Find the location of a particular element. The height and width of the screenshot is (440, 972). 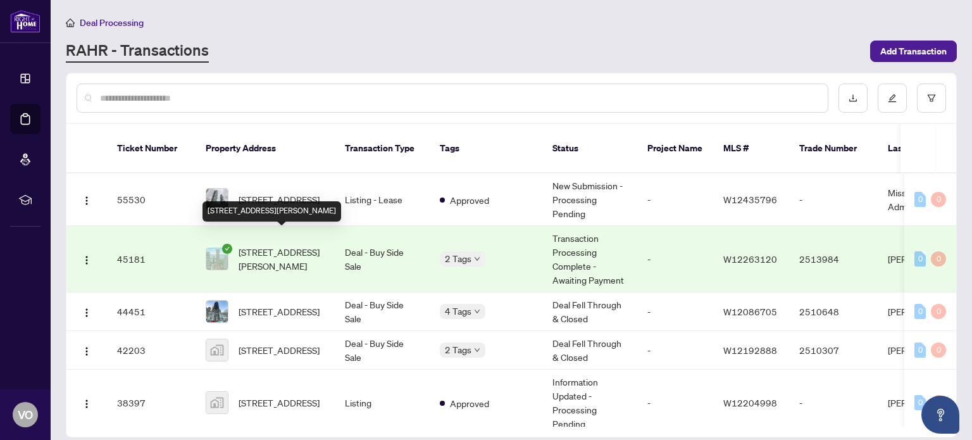

td: 42203 is located at coordinates (151, 350).